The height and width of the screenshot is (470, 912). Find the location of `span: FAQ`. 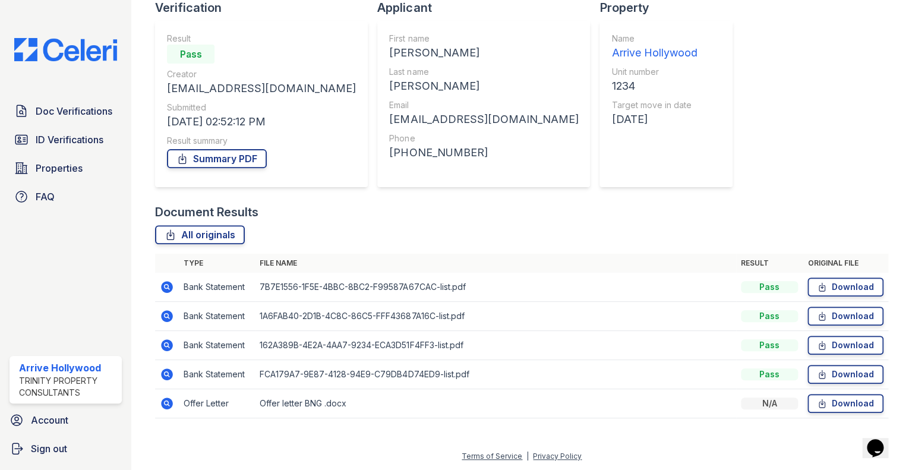

span: FAQ is located at coordinates (45, 197).